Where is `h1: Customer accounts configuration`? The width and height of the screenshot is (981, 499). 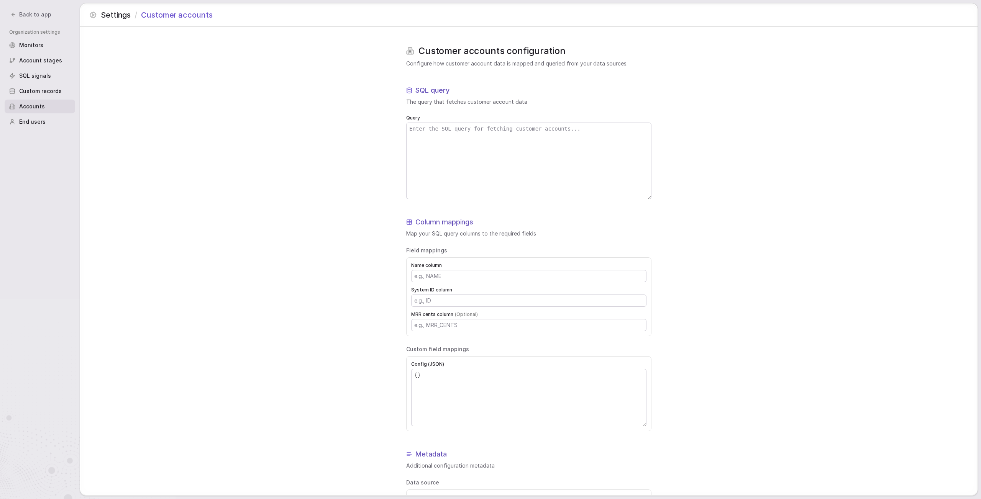
h1: Customer accounts configuration is located at coordinates (491, 51).